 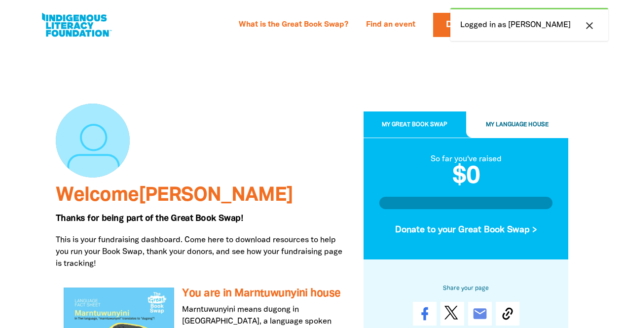 I want to click on a: Post, so click(x=452, y=314).